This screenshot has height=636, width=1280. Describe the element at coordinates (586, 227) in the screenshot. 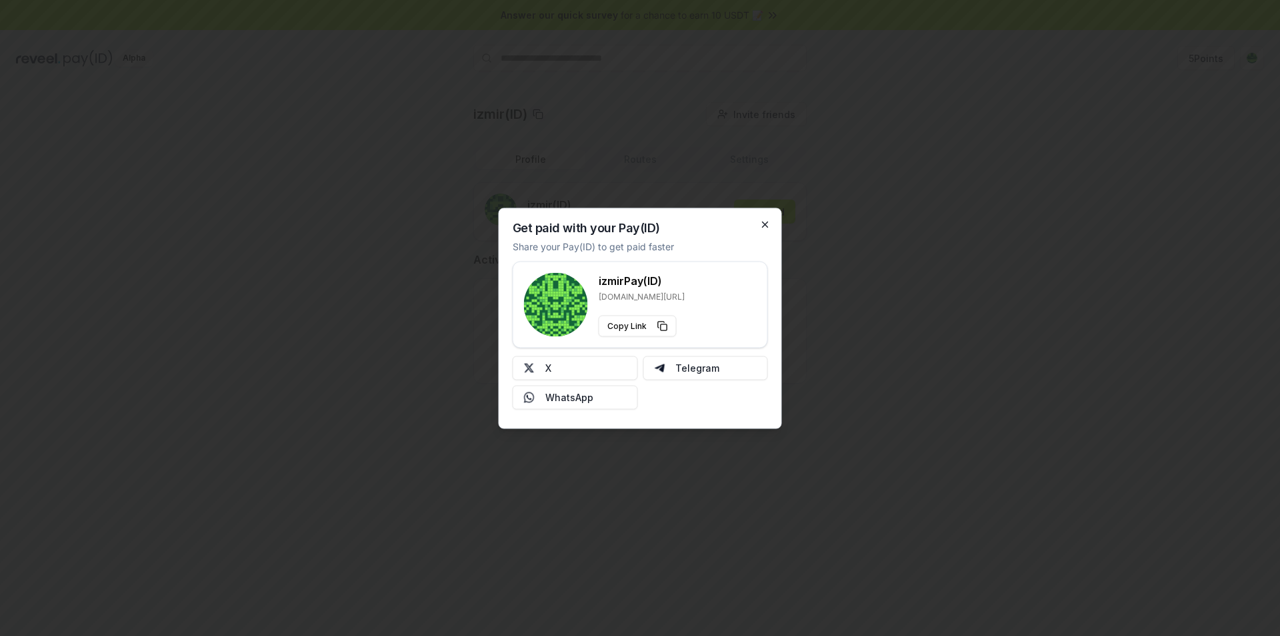

I see `h2: Get paid with your Pay(ID)` at that location.